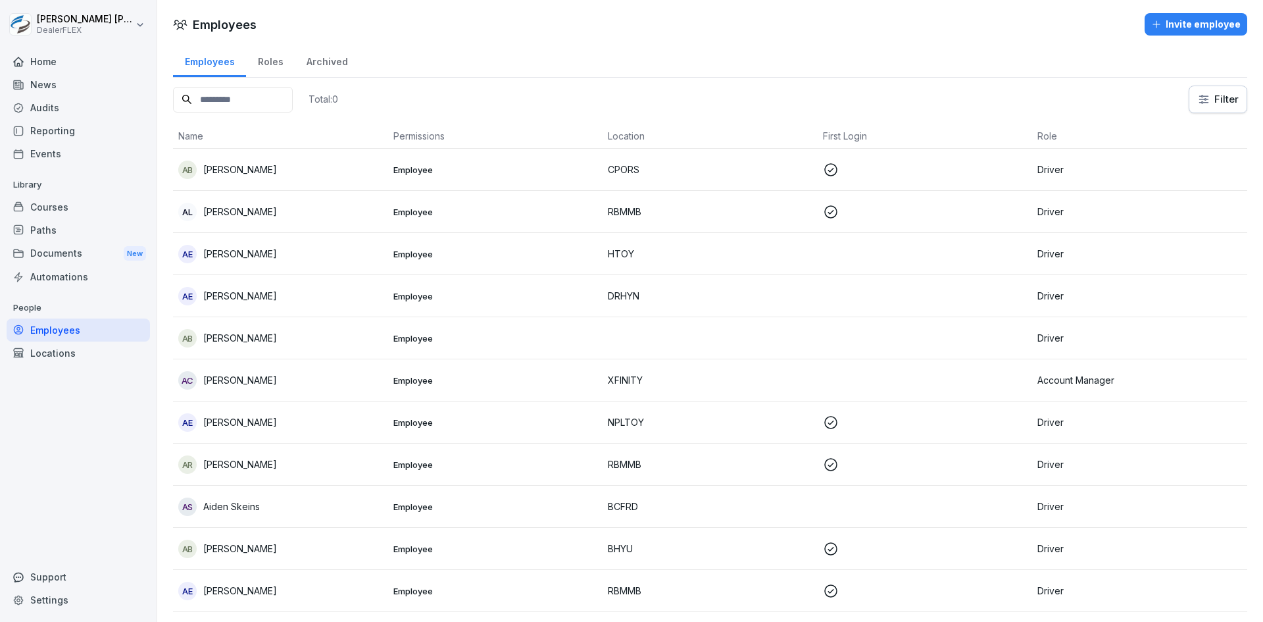  Describe the element at coordinates (1196, 24) in the screenshot. I see `div: Invite employee` at that location.